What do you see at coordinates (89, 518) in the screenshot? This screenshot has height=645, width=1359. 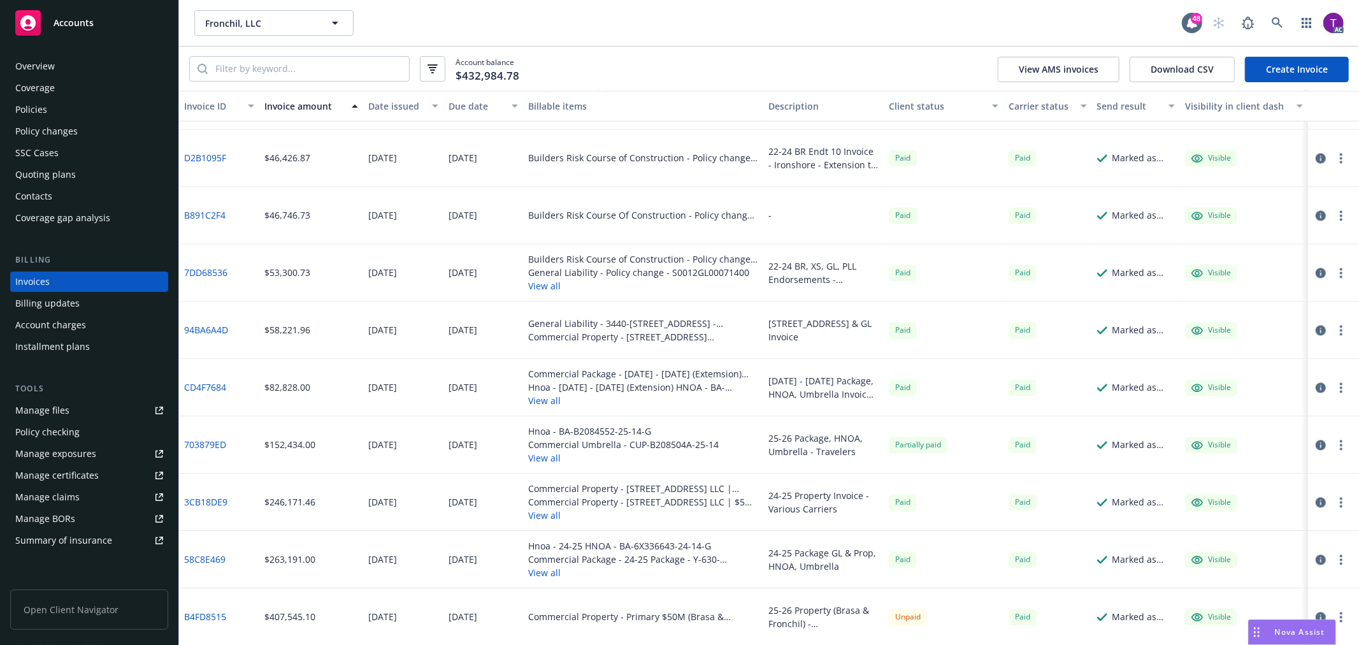 I see `a: Manage BORs` at bounding box center [89, 518].